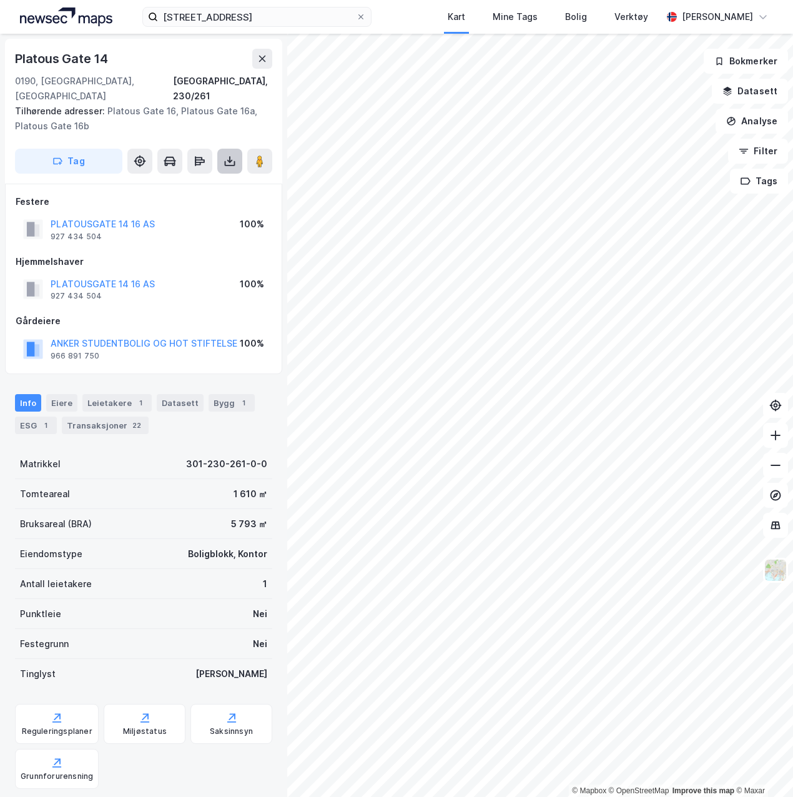 Image resolution: width=793 pixels, height=797 pixels. What do you see at coordinates (457, 17) in the screenshot?
I see `div: Kart` at bounding box center [457, 17].